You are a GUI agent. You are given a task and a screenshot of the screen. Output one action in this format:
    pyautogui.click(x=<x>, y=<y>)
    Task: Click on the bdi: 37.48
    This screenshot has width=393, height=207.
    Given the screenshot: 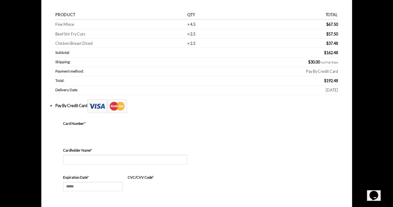 What is the action you would take?
    pyautogui.click(x=332, y=43)
    